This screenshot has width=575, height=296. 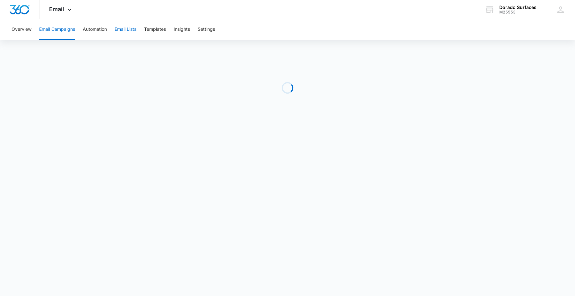 What do you see at coordinates (22, 30) in the screenshot?
I see `button: Overview` at bounding box center [22, 30].